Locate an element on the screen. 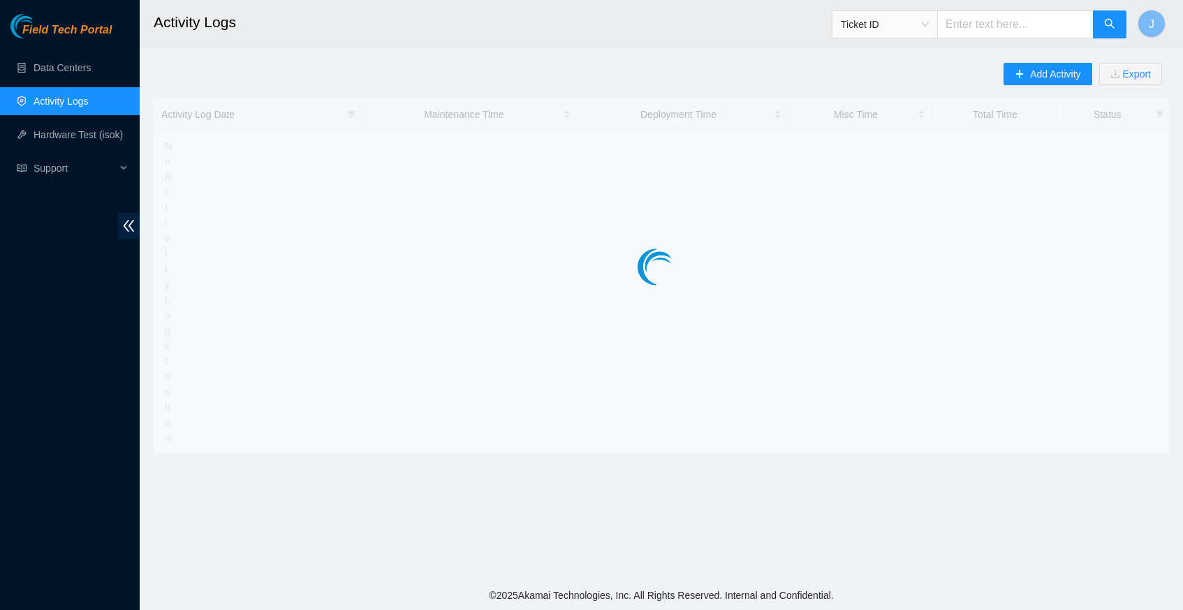 This screenshot has height=610, width=1183. span: Field Tech Portal is located at coordinates (67, 30).